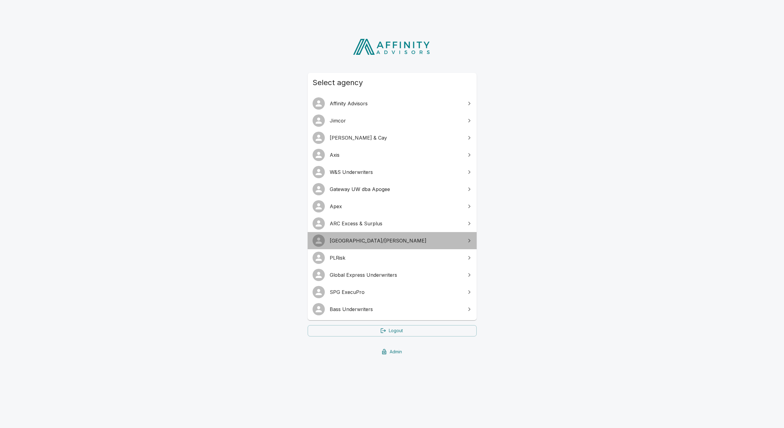 This screenshot has height=428, width=784. Describe the element at coordinates (392, 352) in the screenshot. I see `a: Admin` at that location.